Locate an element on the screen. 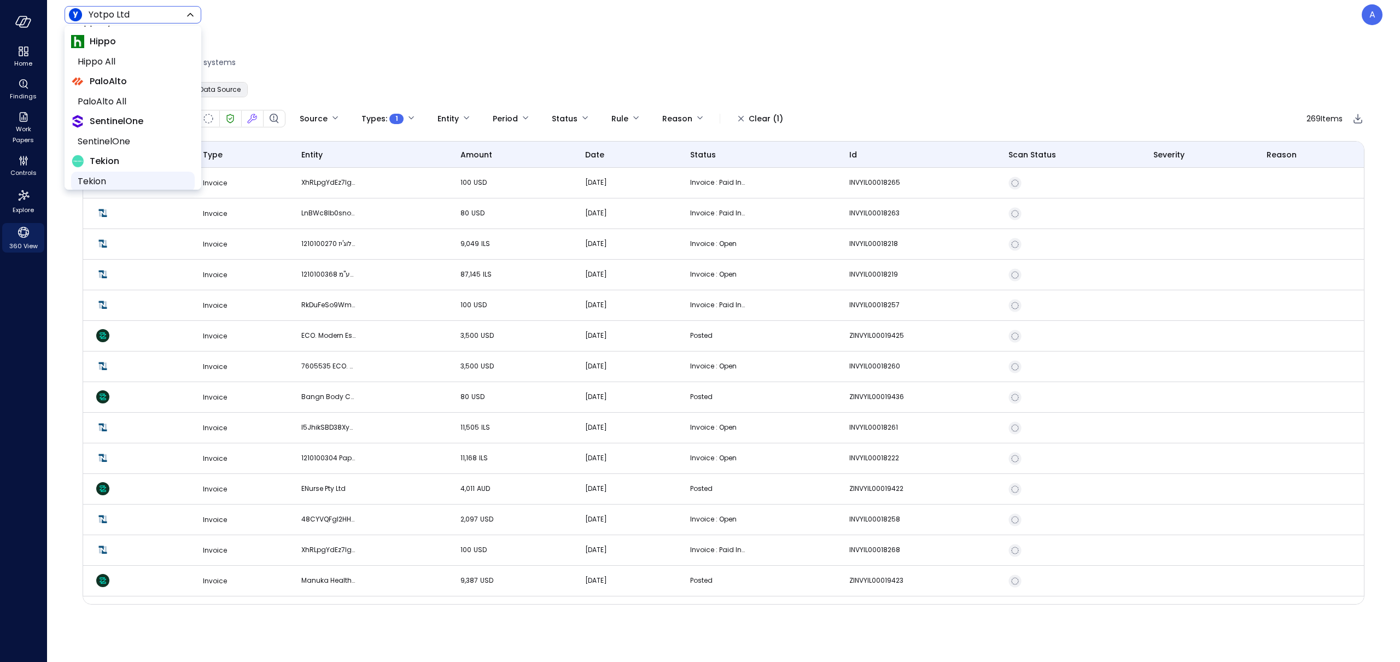 The width and height of the screenshot is (1400, 662). li: PaloAlto All is located at coordinates (133, 102).